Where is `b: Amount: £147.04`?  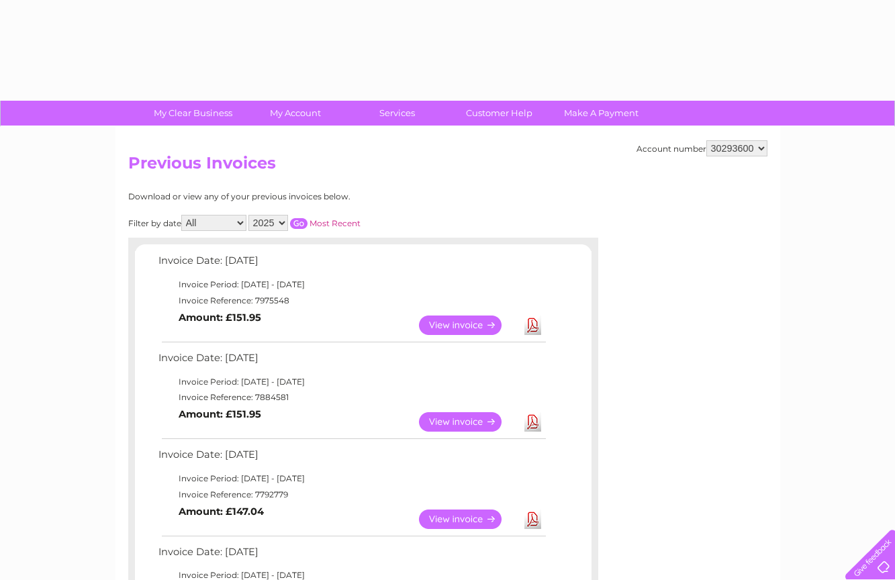 b: Amount: £147.04 is located at coordinates (221, 512).